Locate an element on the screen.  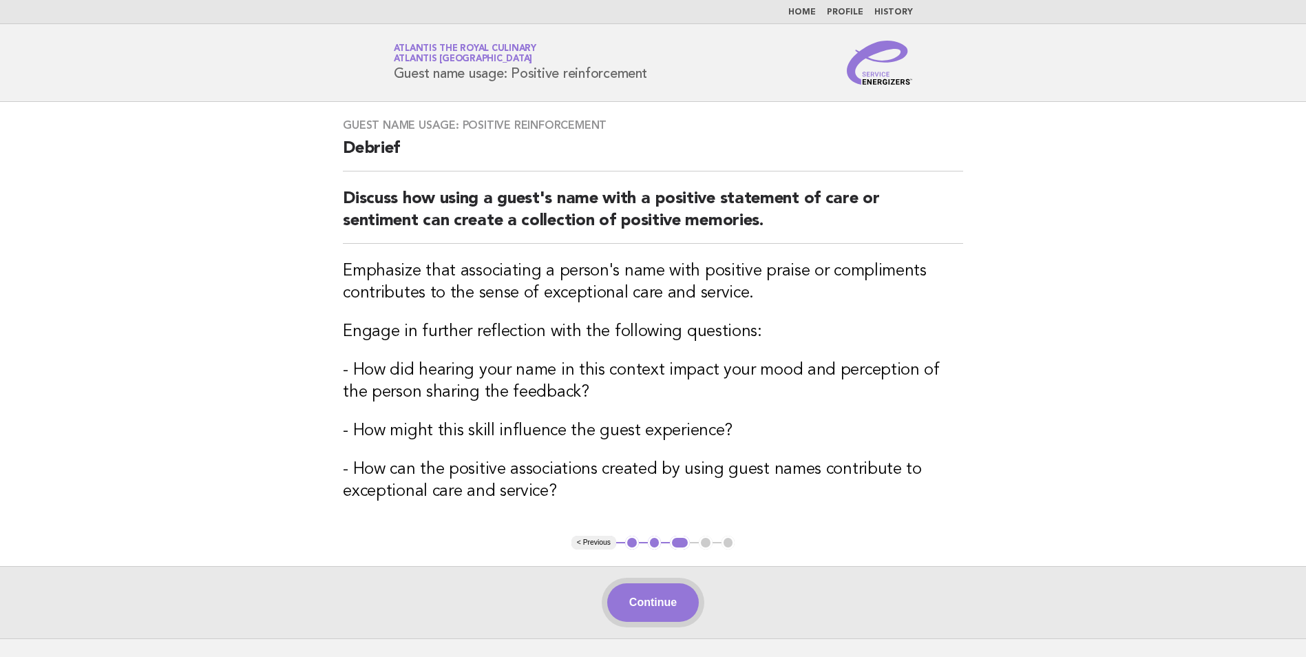
h2: Debrief is located at coordinates (652, 154).